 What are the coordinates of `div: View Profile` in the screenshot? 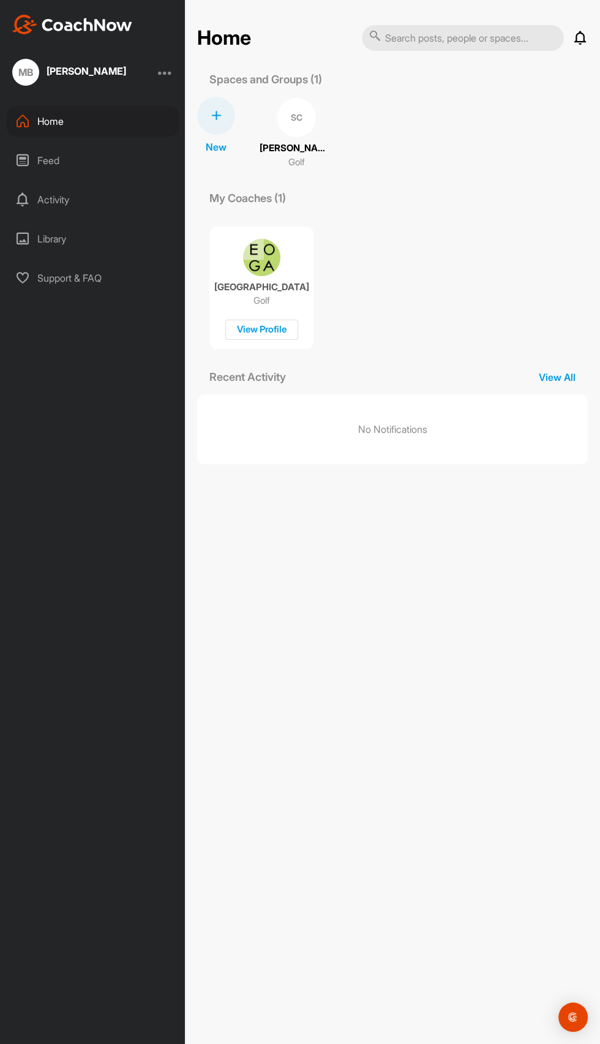 It's located at (262, 330).